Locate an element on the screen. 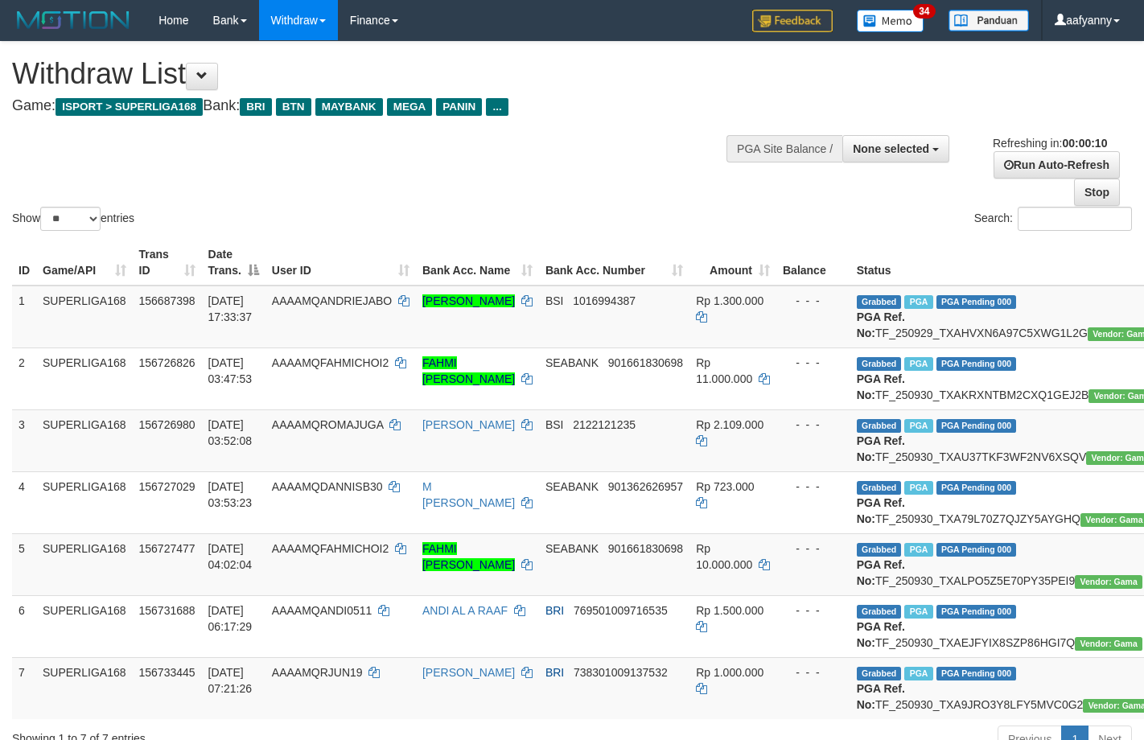  a: Stop is located at coordinates (1097, 192).